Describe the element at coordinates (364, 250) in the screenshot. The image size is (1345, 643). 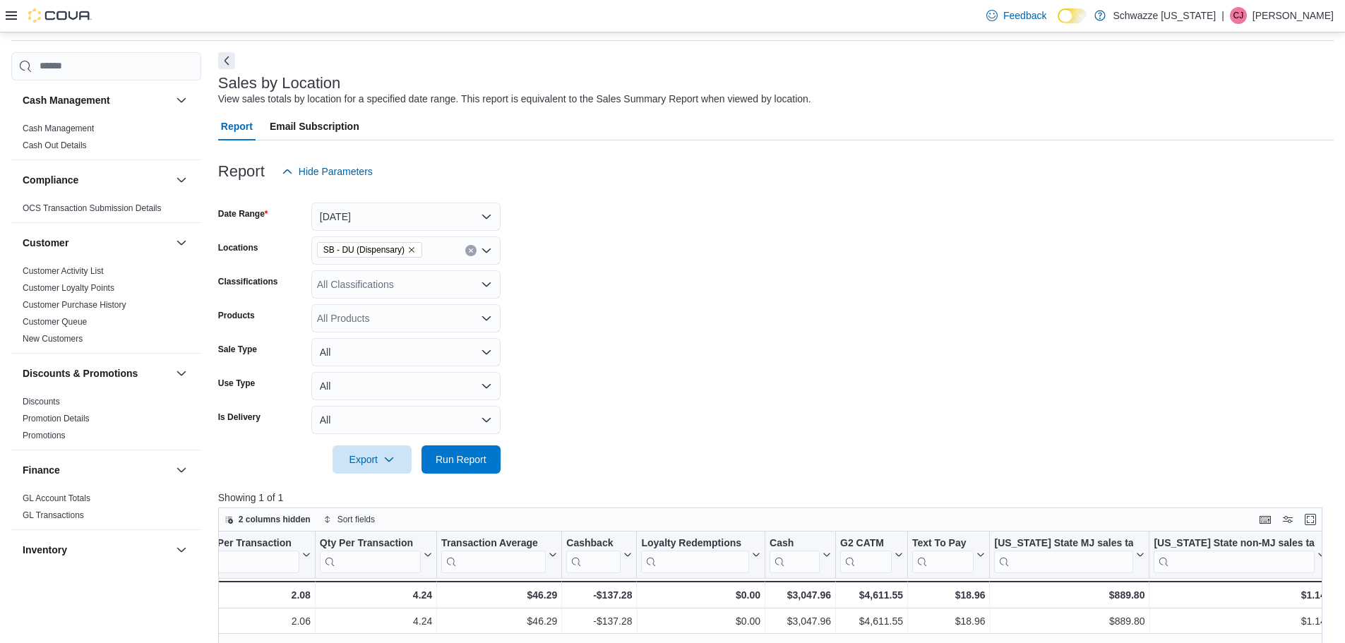
I see `span: SB - DU (Dispensary)` at that location.